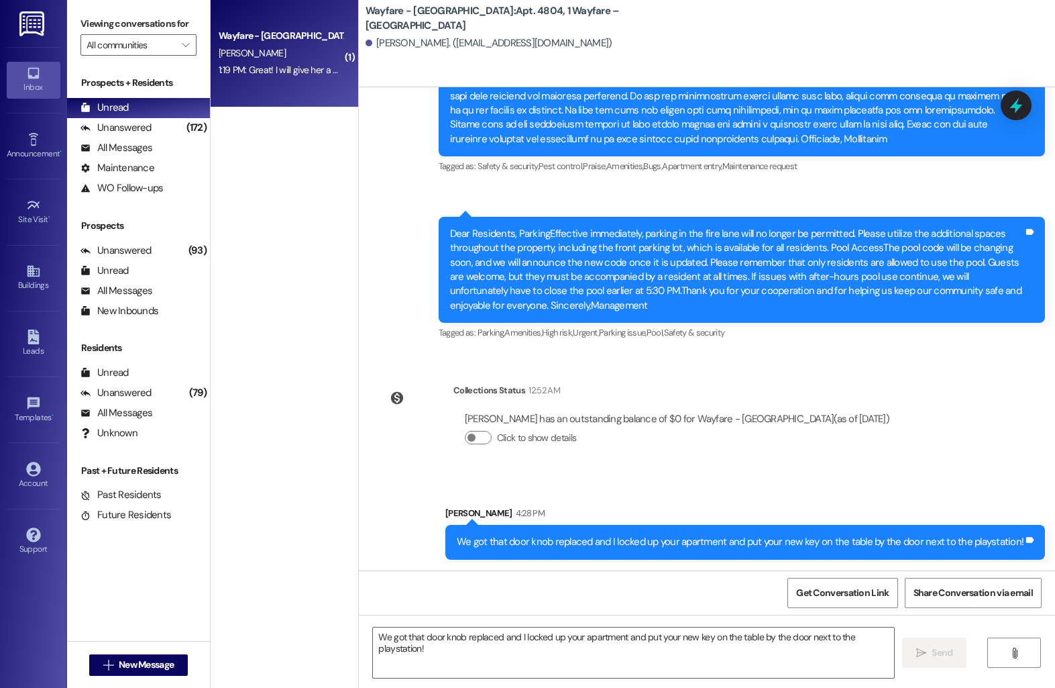 The image size is (1055, 688). Describe the element at coordinates (694, 332) in the screenshot. I see `span: Safety & security` at that location.